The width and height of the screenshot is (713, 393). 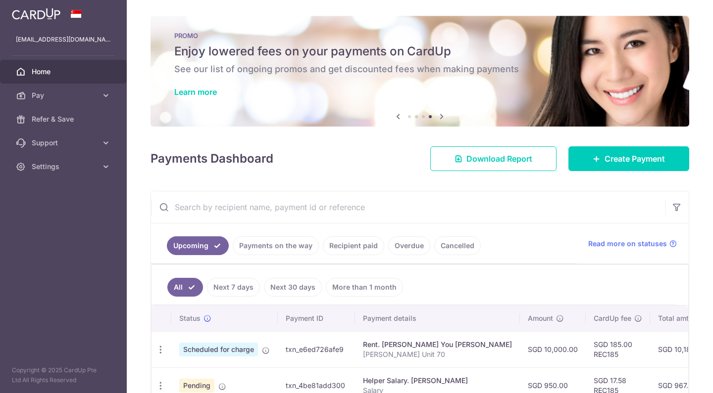 What do you see at coordinates (612, 319) in the screenshot?
I see `span: CardUp fee` at bounding box center [612, 319].